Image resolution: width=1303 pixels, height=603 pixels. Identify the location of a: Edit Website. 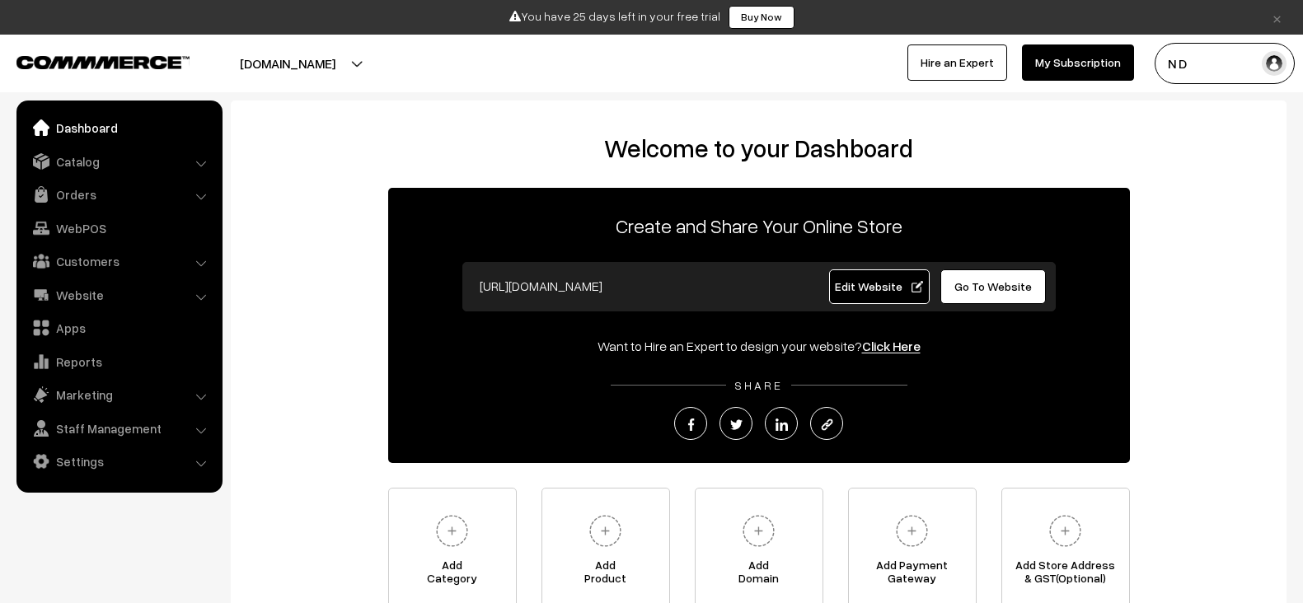
(879, 287).